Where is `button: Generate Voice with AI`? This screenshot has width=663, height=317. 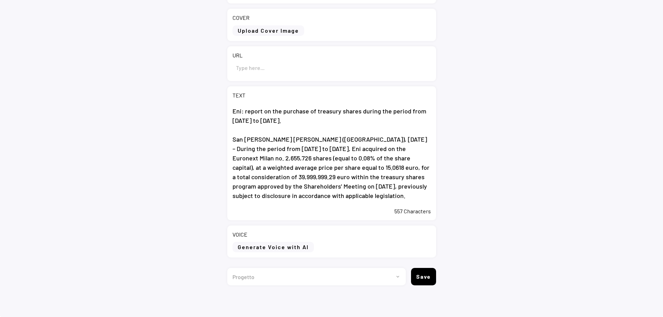 button: Generate Voice with AI is located at coordinates (273, 247).